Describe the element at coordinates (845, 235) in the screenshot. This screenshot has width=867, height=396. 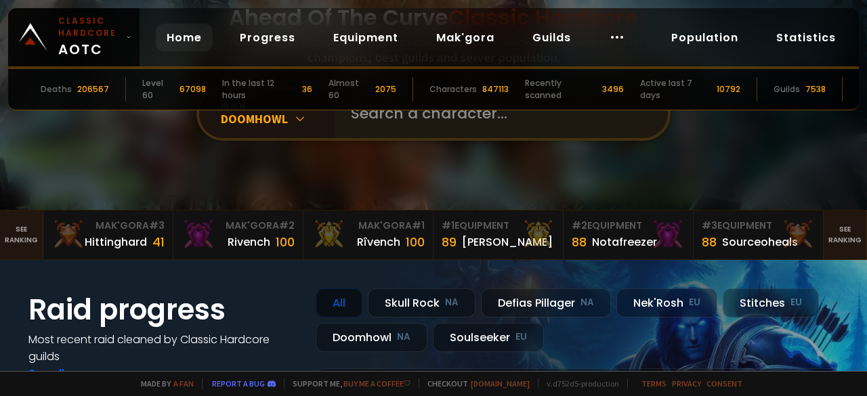
I see `a: Seeranking` at that location.